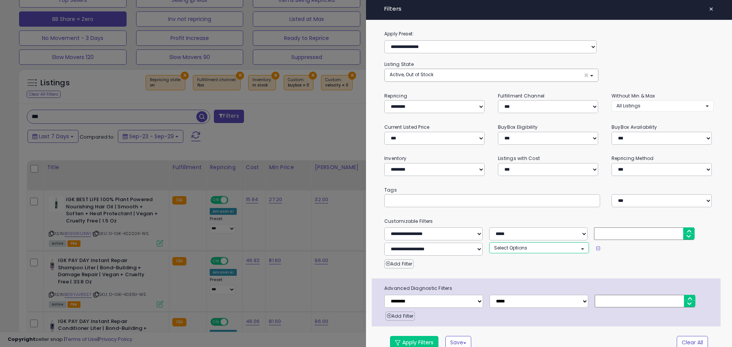 This screenshot has width=732, height=347. I want to click on small: Inventory, so click(395, 158).